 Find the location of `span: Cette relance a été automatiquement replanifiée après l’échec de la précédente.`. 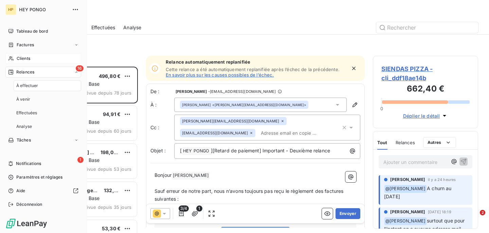

span: Cette relance a été automatiquement replanifiée après l’échec de la précédente. is located at coordinates (253, 69).